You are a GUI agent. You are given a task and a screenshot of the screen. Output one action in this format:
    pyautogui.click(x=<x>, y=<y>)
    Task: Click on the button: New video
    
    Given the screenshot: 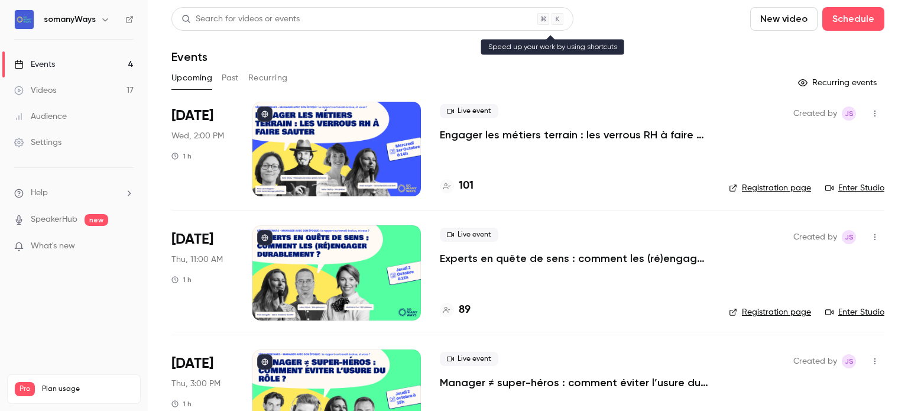 What is the action you would take?
    pyautogui.click(x=784, y=19)
    